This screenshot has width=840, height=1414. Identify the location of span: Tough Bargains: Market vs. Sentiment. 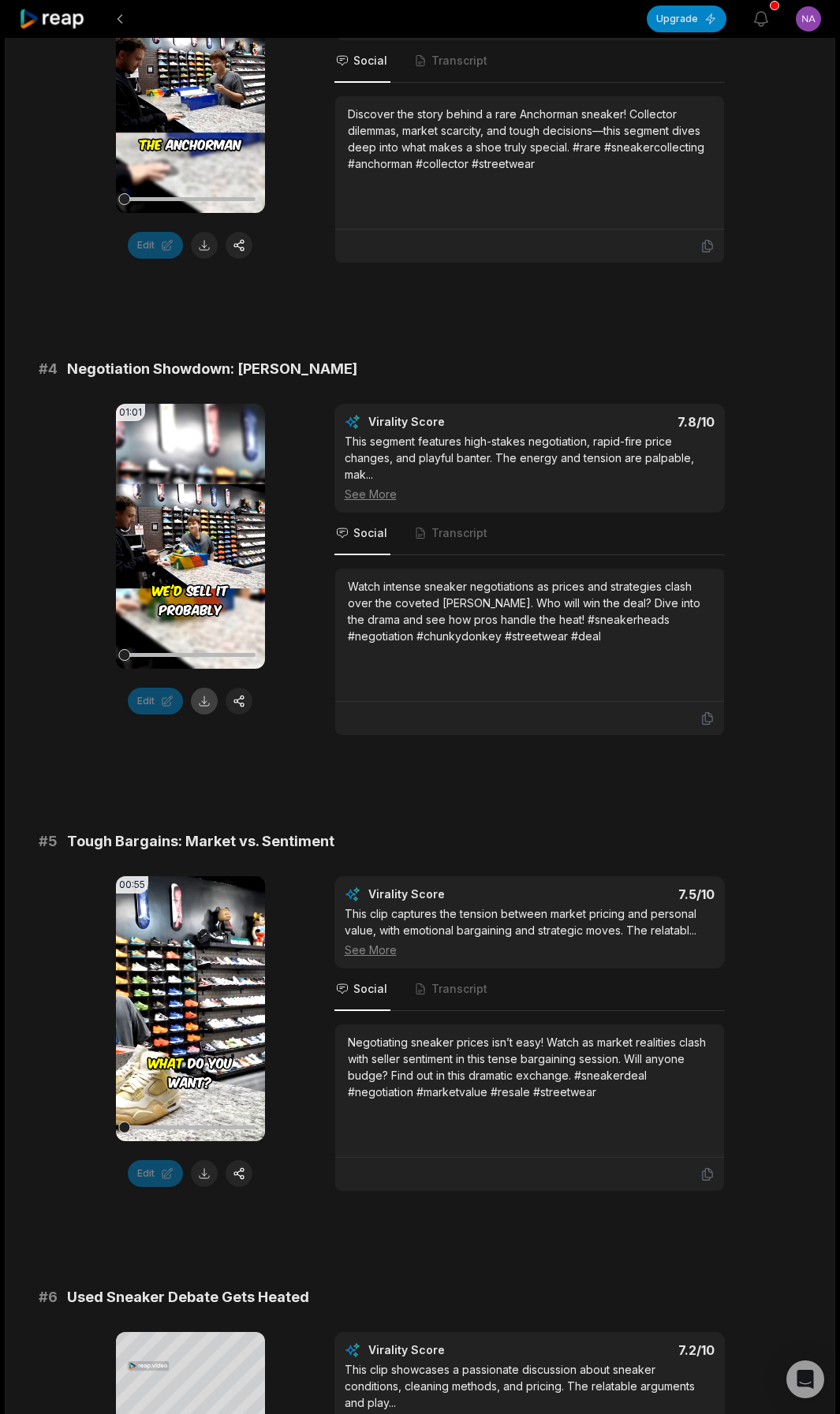
(200, 841).